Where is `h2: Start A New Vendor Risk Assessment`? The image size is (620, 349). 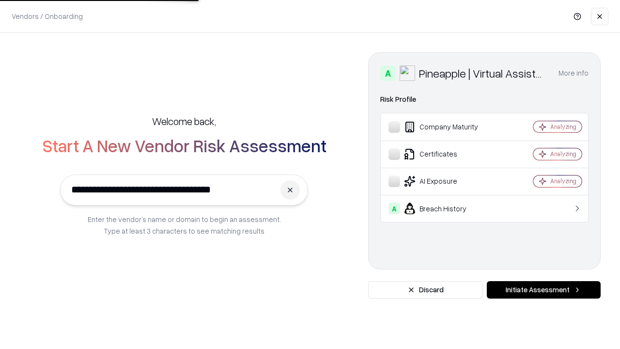
h2: Start A New Vendor Risk Assessment is located at coordinates (184, 145).